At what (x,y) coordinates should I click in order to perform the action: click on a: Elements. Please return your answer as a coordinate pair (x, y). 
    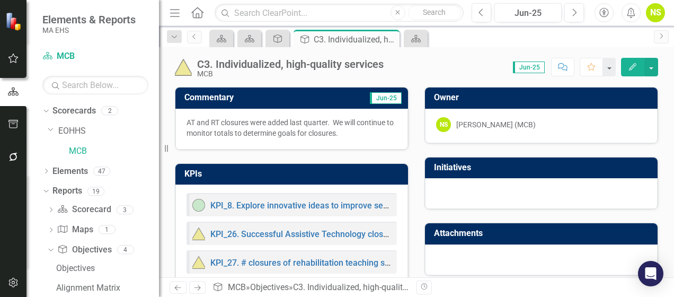
    Looking at the image, I should click on (70, 171).